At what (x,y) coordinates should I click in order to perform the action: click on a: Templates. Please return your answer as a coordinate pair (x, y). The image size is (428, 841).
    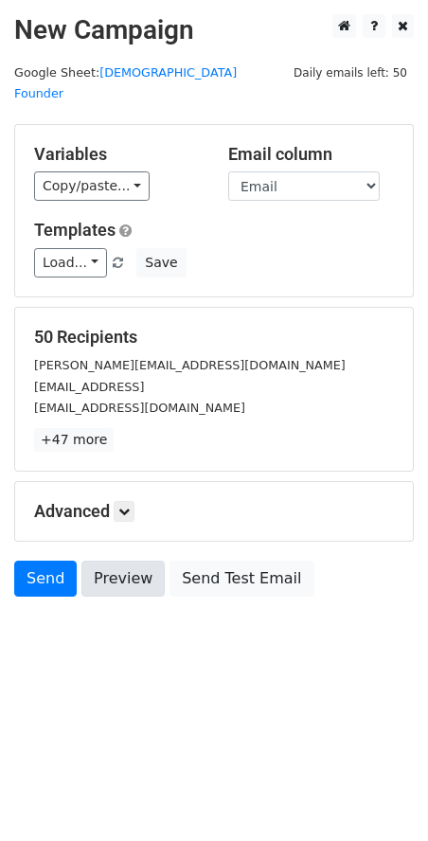
    Looking at the image, I should click on (75, 229).